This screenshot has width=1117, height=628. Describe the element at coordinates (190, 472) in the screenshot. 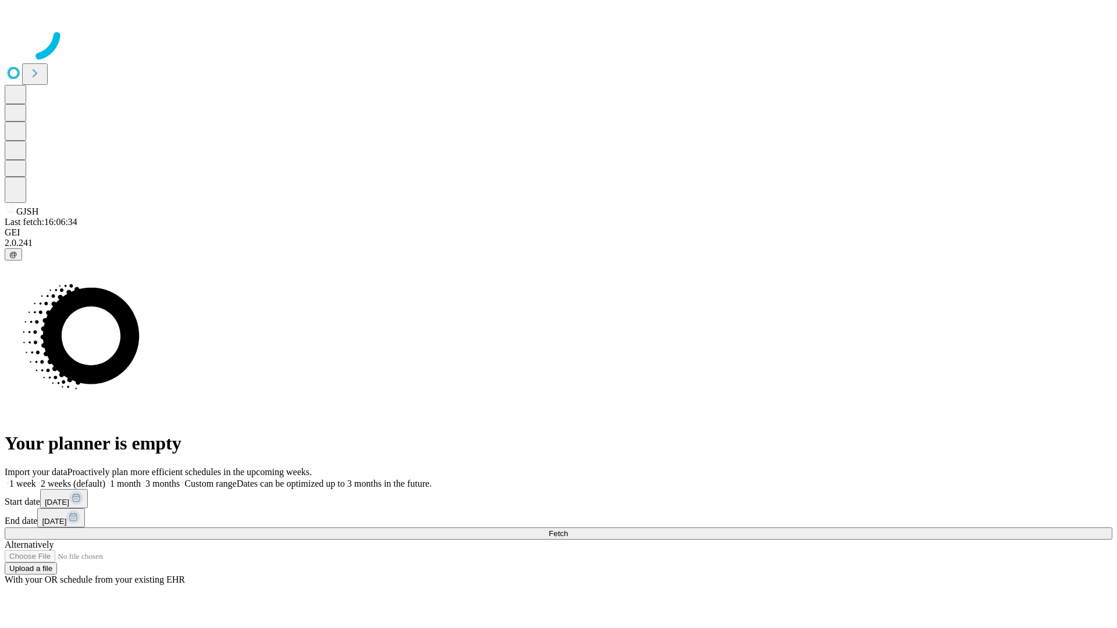

I see `span: Proactively plan more efficient schedules in the upcoming weeks.` at that location.